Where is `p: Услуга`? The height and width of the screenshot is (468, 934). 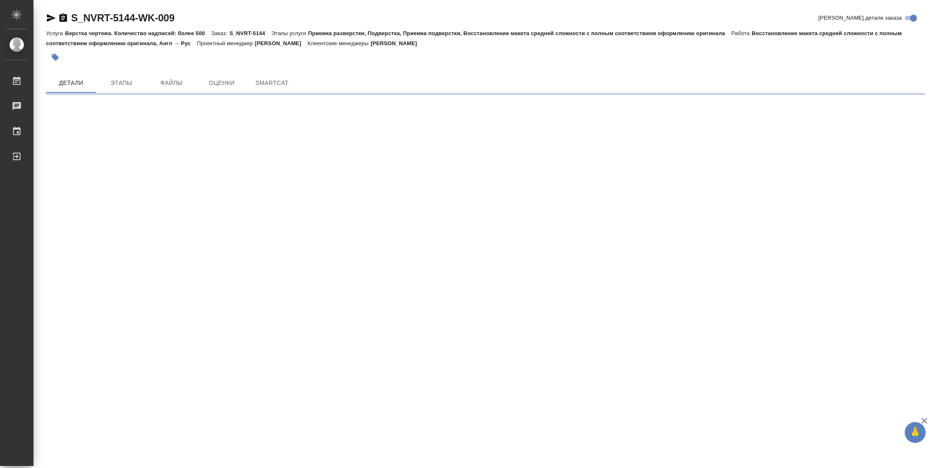
p: Услуга is located at coordinates (55, 33).